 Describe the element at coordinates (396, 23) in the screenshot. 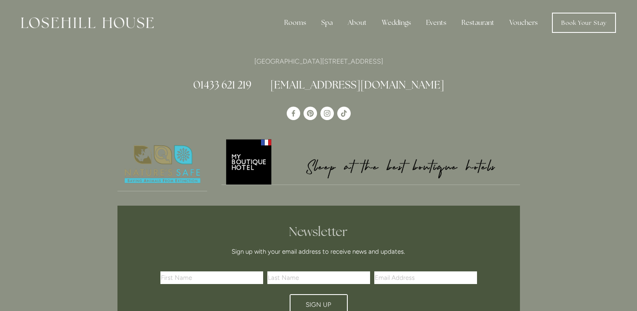

I see `div: Weddings` at that location.